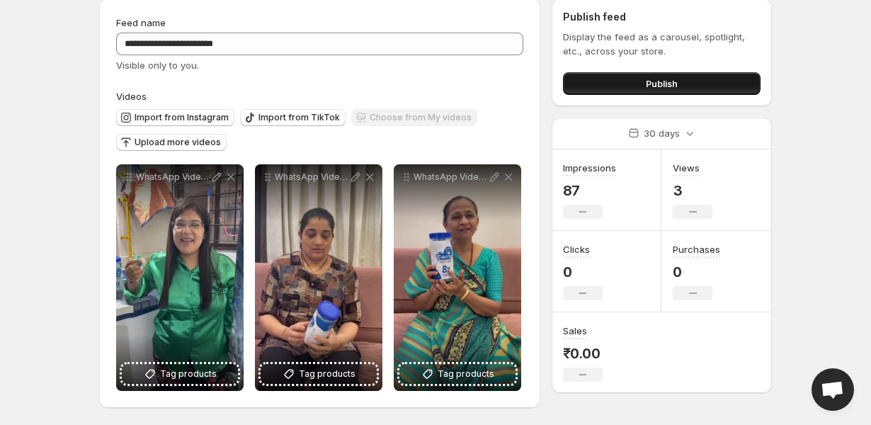 This screenshot has height=425, width=871. What do you see at coordinates (171, 142) in the screenshot?
I see `button: Upload more videos` at bounding box center [171, 142].